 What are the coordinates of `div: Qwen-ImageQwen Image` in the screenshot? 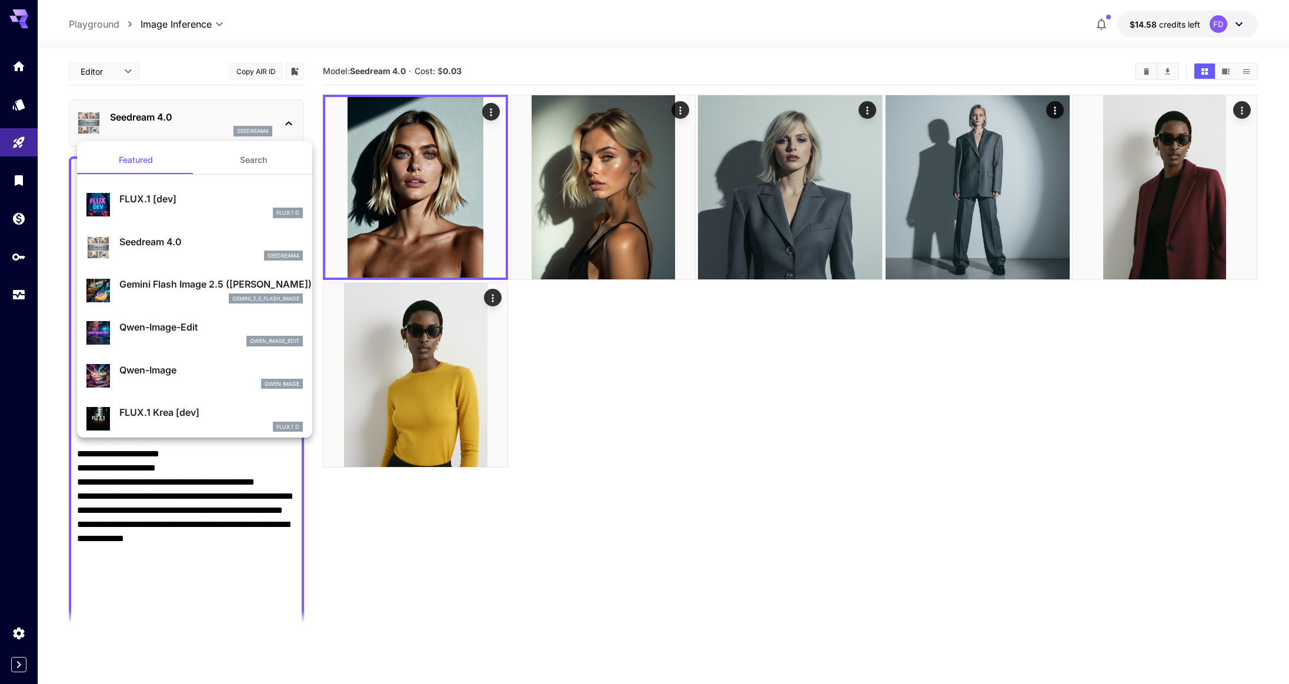 It's located at (195, 376).